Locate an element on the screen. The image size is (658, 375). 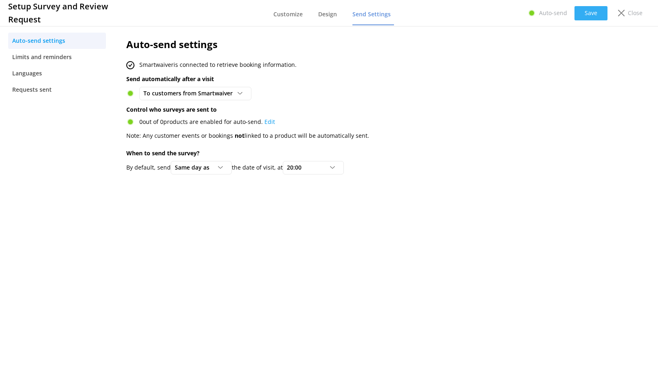
b: not is located at coordinates (240, 135).